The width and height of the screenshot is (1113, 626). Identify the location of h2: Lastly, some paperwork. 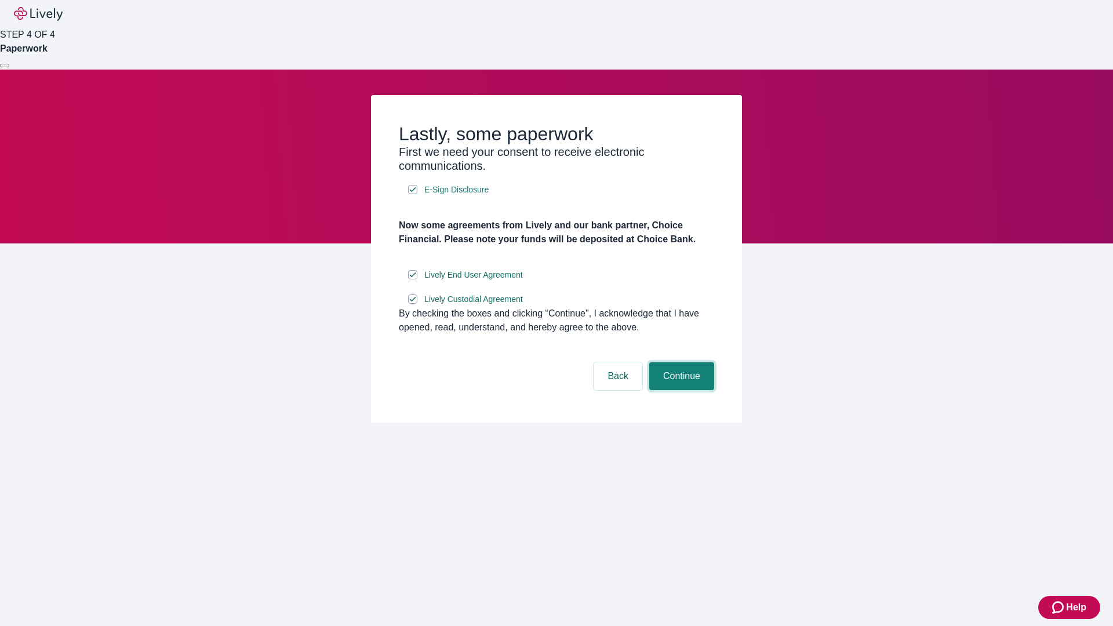
(556, 134).